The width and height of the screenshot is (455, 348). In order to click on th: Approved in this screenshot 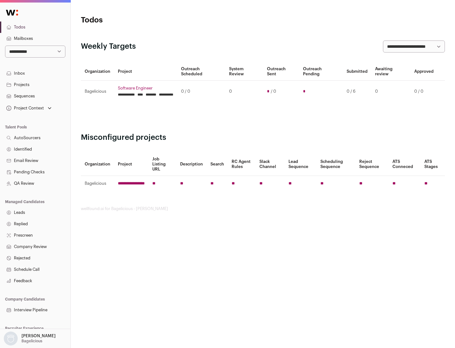, I will do `click(424, 71)`.